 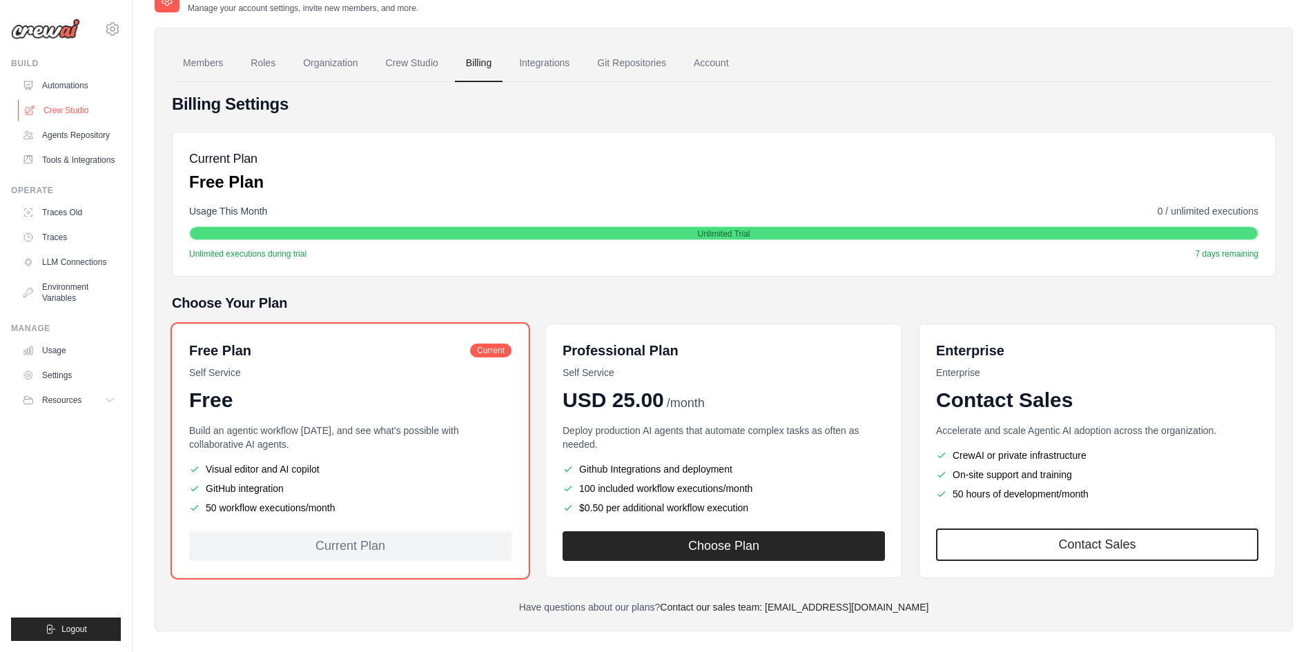 What do you see at coordinates (61, 400) in the screenshot?
I see `span: Resources` at bounding box center [61, 400].